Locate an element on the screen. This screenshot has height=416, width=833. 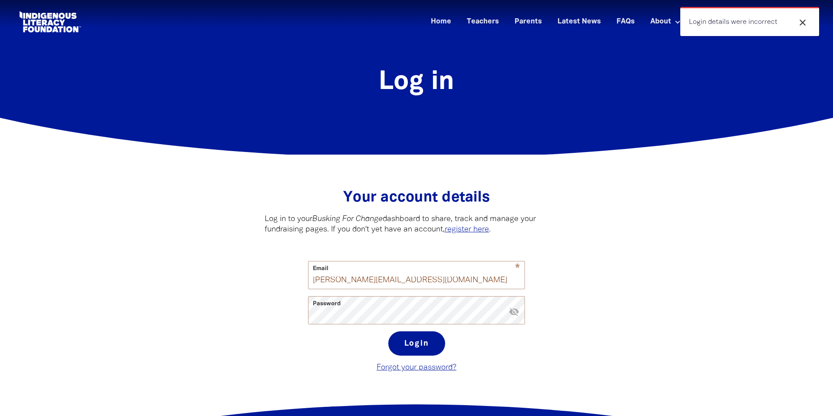
i: close is located at coordinates (802, 23).